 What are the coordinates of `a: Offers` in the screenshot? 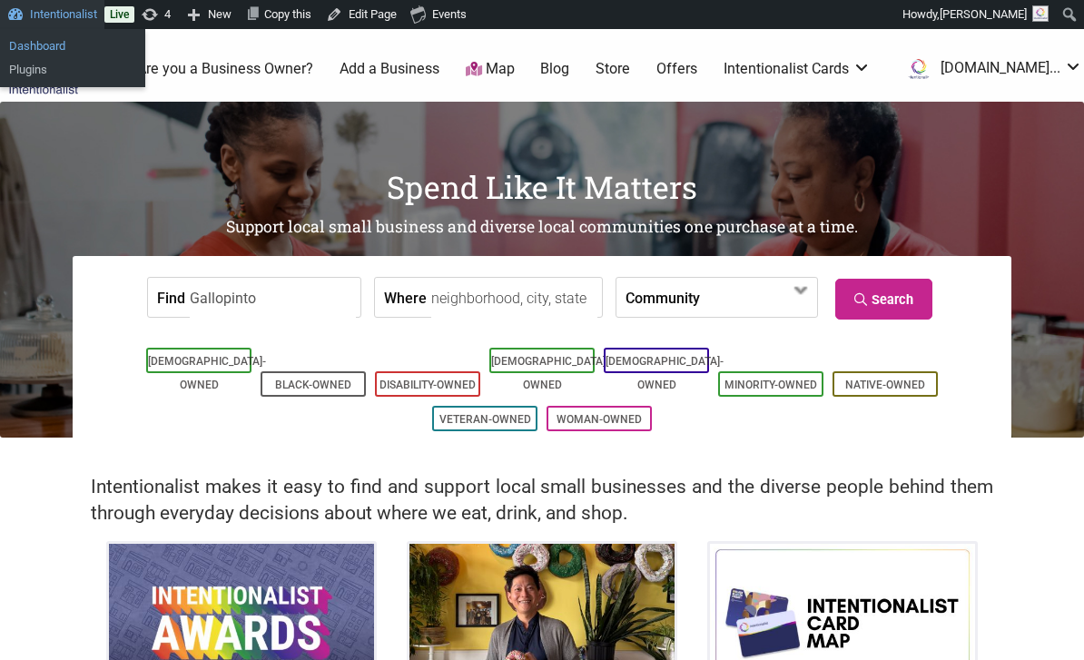 It's located at (676, 69).